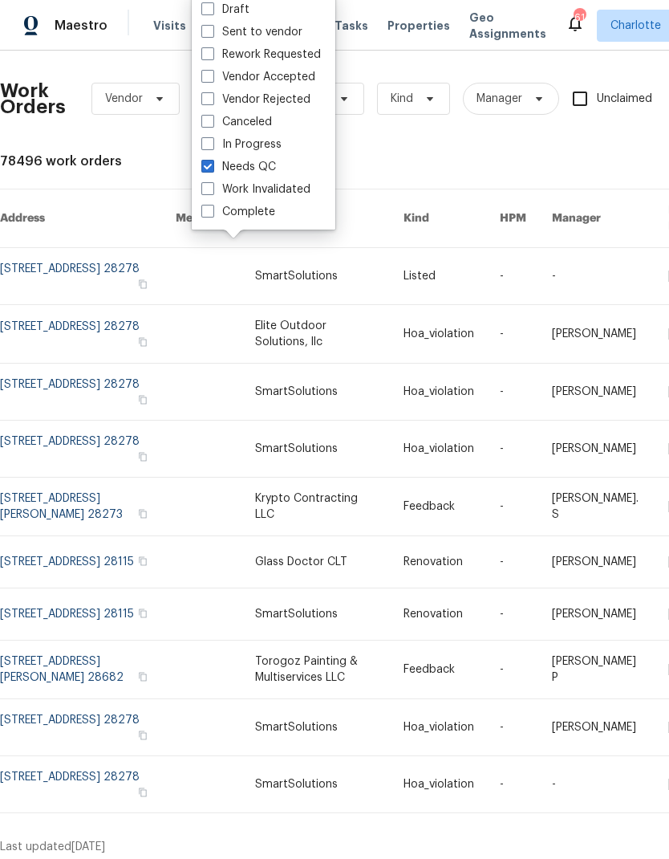 This screenshot has height=859, width=669. Describe the element at coordinates (202, 218) in the screenshot. I see `th: Messages` at that location.